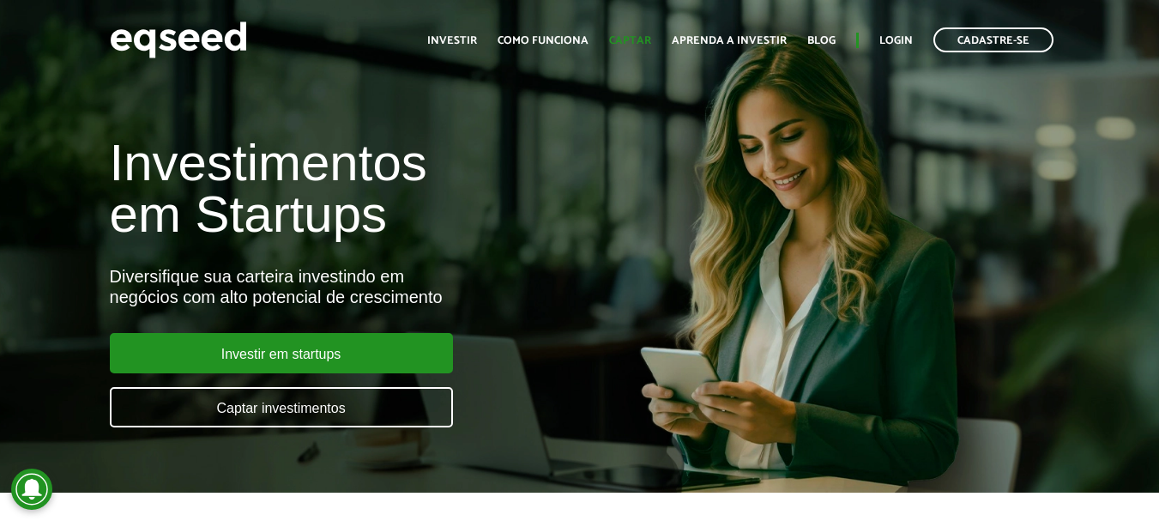 This screenshot has height=521, width=1159. I want to click on img: EqSeed, so click(178, 39).